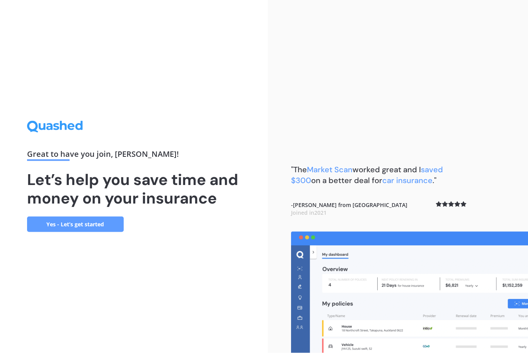 This screenshot has height=353, width=528. What do you see at coordinates (367, 175) in the screenshot?
I see `span: saved $300` at bounding box center [367, 175].